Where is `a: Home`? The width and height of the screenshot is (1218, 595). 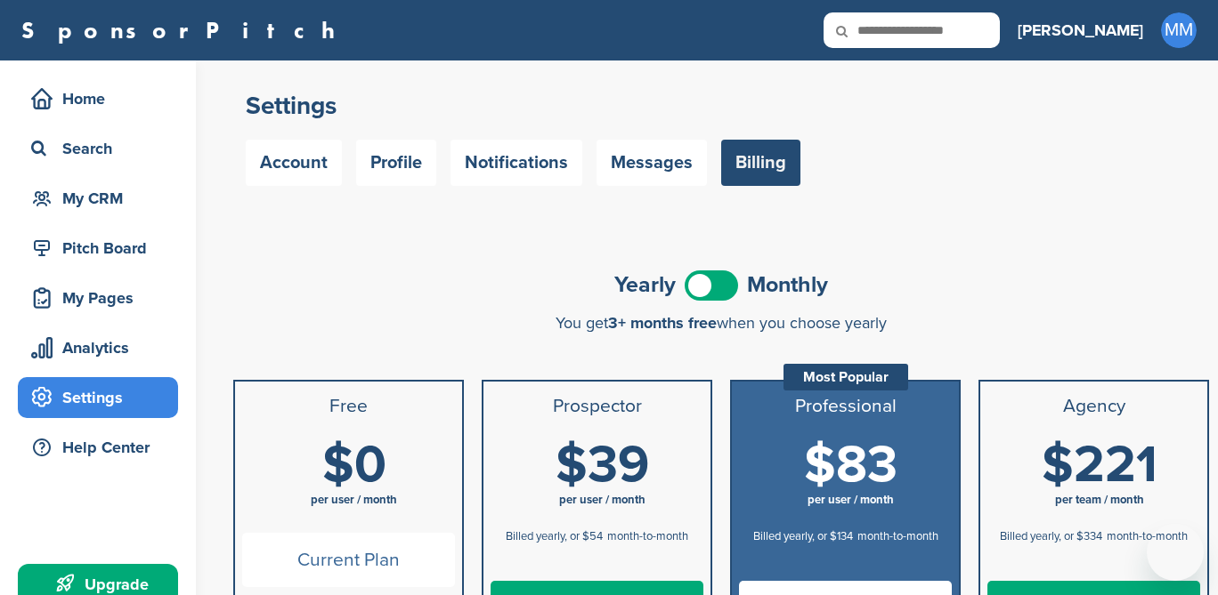
a: Home is located at coordinates (98, 99).